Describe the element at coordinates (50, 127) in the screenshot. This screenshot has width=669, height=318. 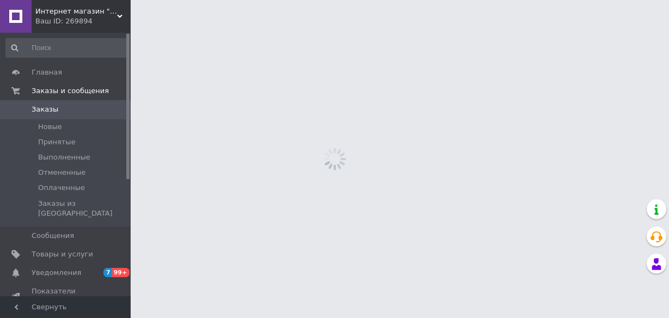
I see `span: Новые` at that location.